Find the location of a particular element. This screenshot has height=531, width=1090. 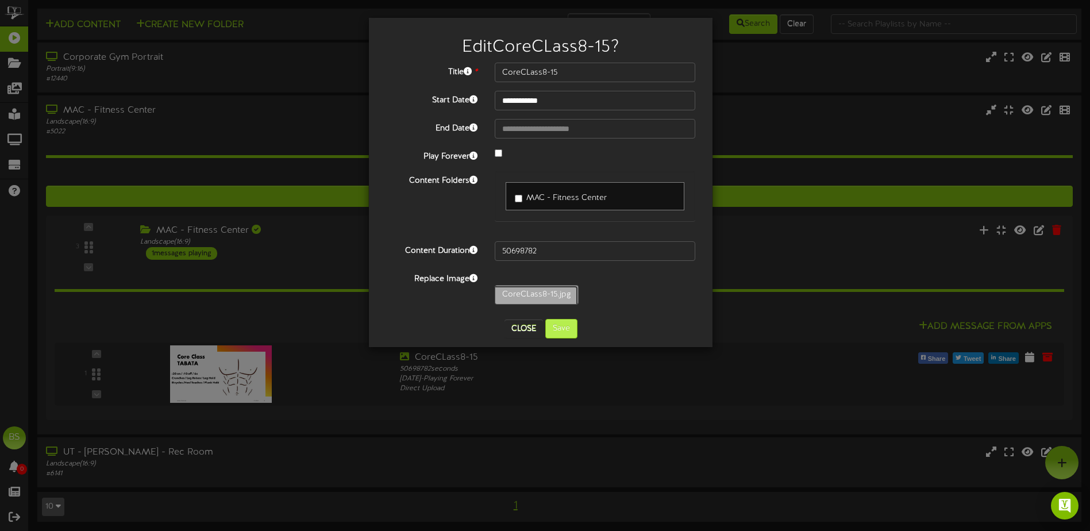

input: MAC - Fitness Center is located at coordinates (518, 198).